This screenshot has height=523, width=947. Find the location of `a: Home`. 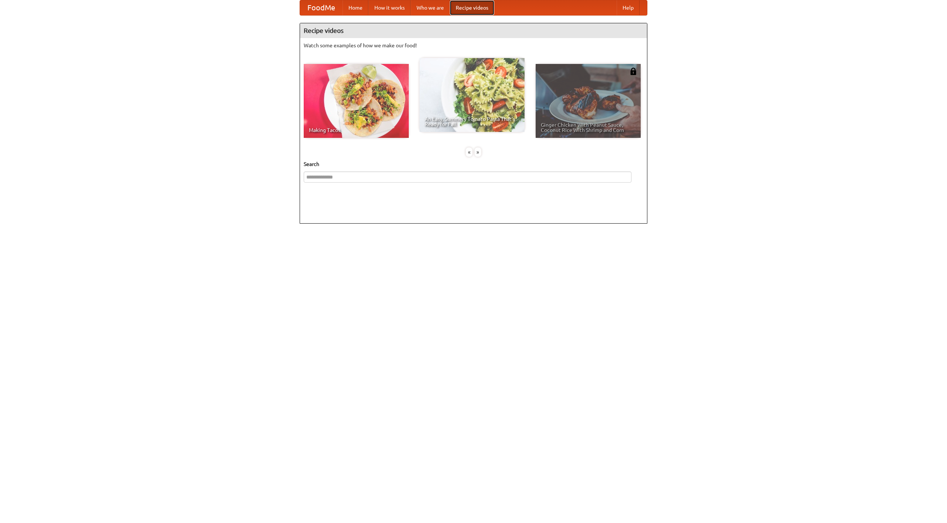

a: Home is located at coordinates (355, 8).